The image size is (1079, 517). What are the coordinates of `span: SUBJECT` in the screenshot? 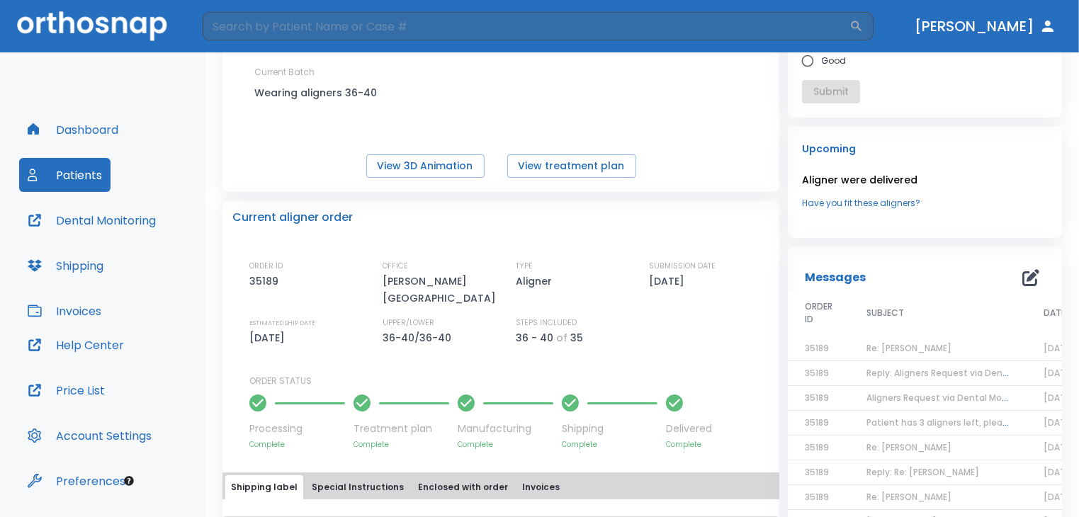 It's located at (885, 313).